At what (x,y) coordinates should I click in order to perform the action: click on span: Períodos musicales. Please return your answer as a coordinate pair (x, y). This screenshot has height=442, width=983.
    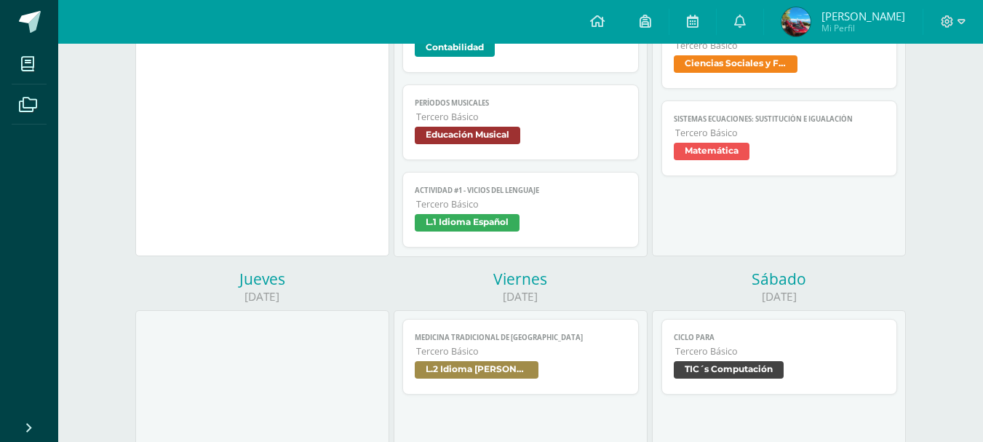
    Looking at the image, I should click on (520, 103).